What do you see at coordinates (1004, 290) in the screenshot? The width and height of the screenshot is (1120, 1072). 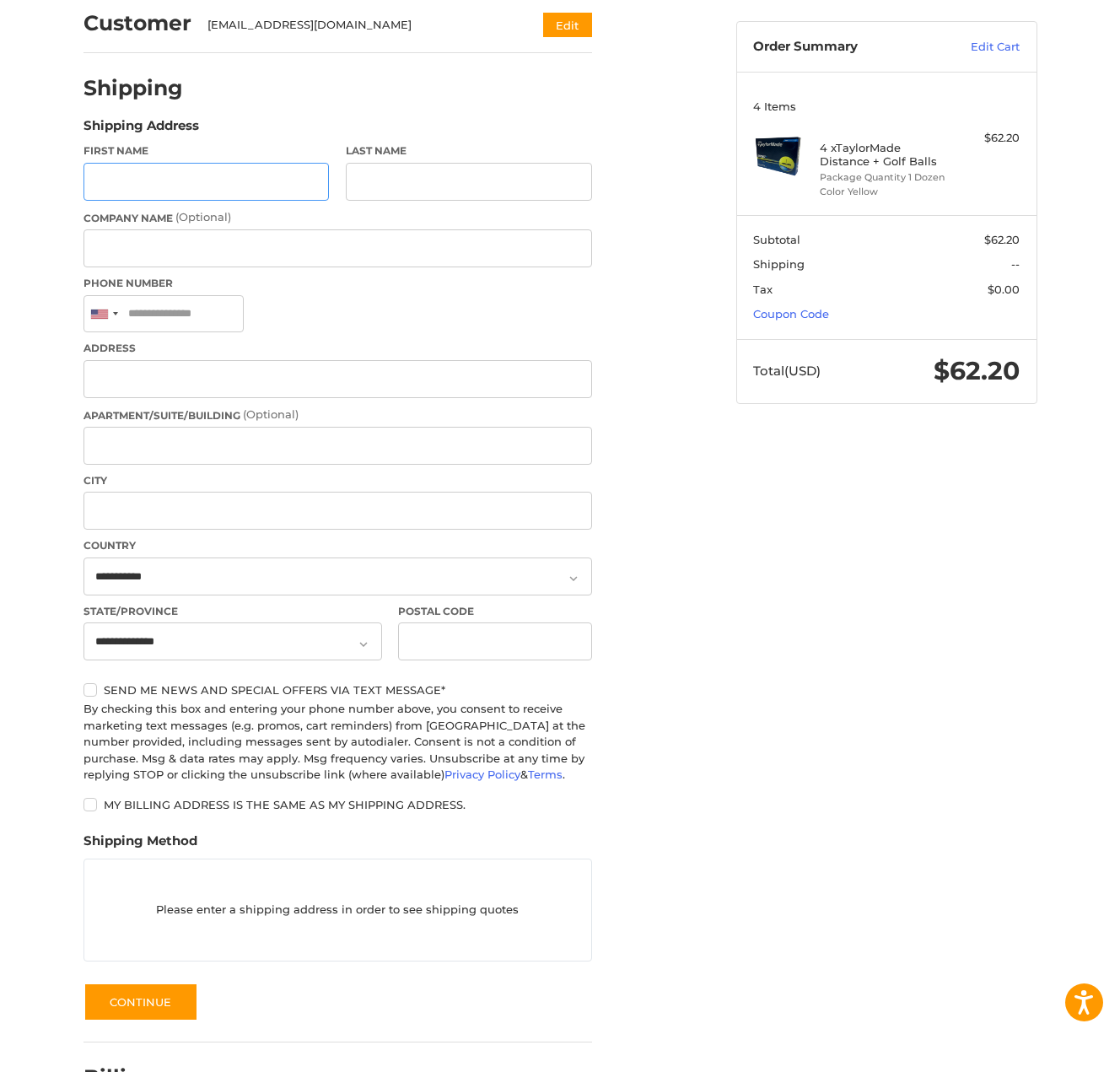 I see `span: $0.00` at bounding box center [1004, 290].